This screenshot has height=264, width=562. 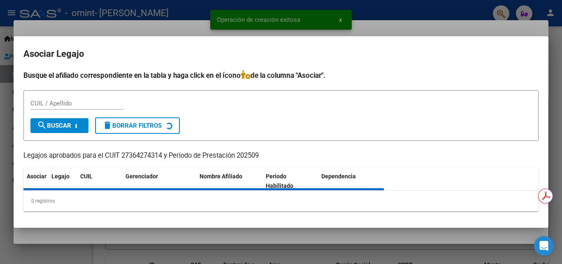 I want to click on div: Open Intercom Messenger, so click(x=544, y=246).